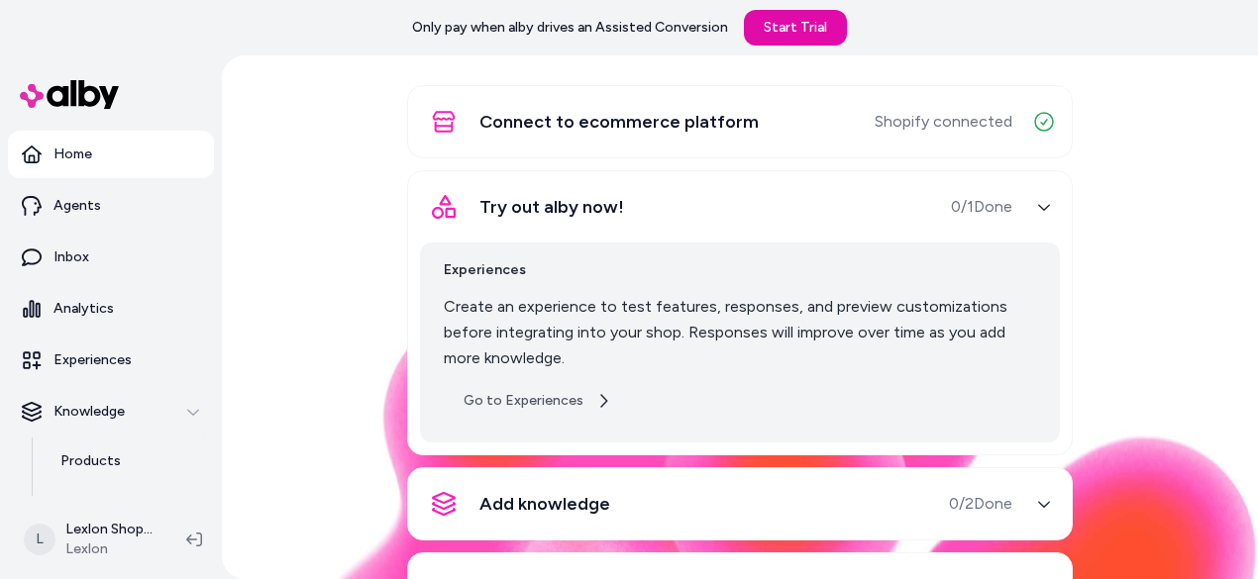 This screenshot has width=1258, height=579. Describe the element at coordinates (740, 207) in the screenshot. I see `button: Try out alby now!0/1Done` at that location.